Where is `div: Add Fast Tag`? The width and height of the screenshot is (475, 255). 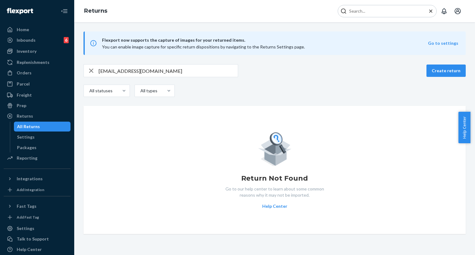 div: Add Fast Tag is located at coordinates (28, 217).